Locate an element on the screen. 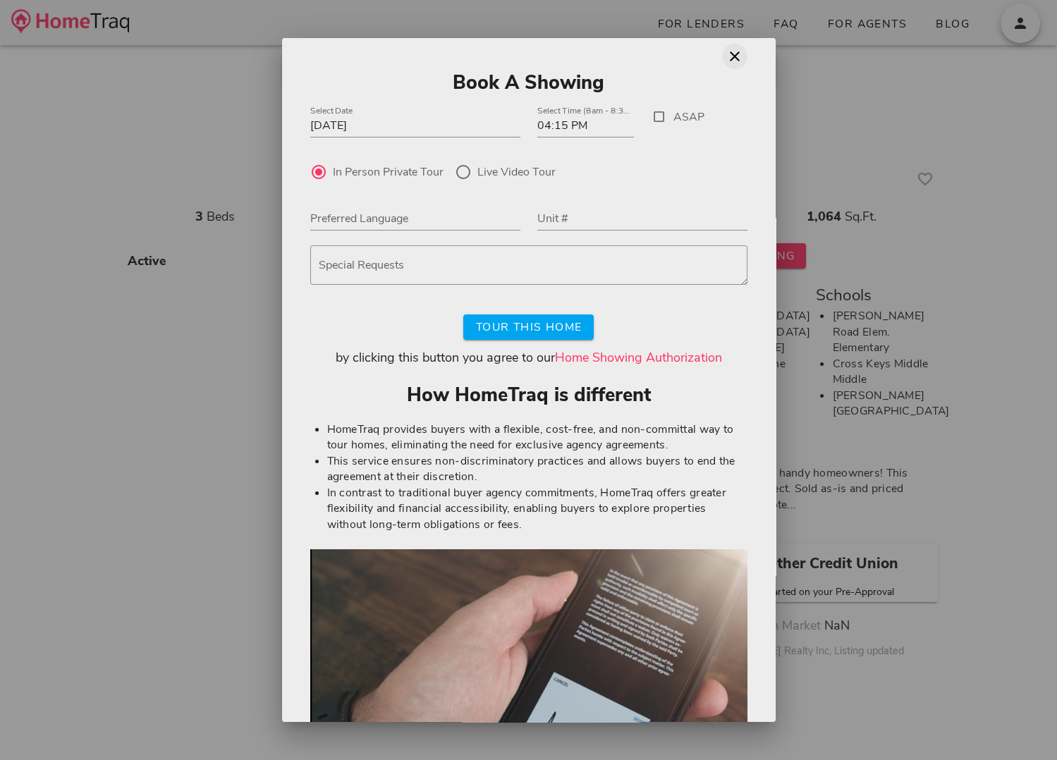 The image size is (1057, 760). li: HomeTraq provides buyers with a flexible, cost-free, and non-committal way to tour homes, elimina... is located at coordinates (537, 437).